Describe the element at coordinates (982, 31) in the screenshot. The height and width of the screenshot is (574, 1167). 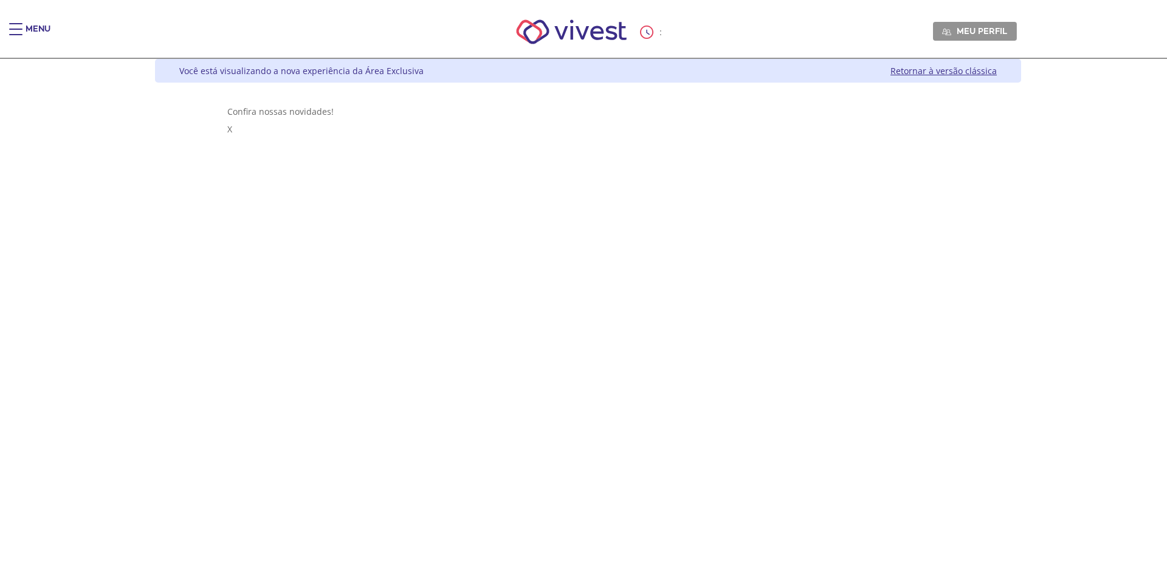
I see `span: Meu perfil` at that location.